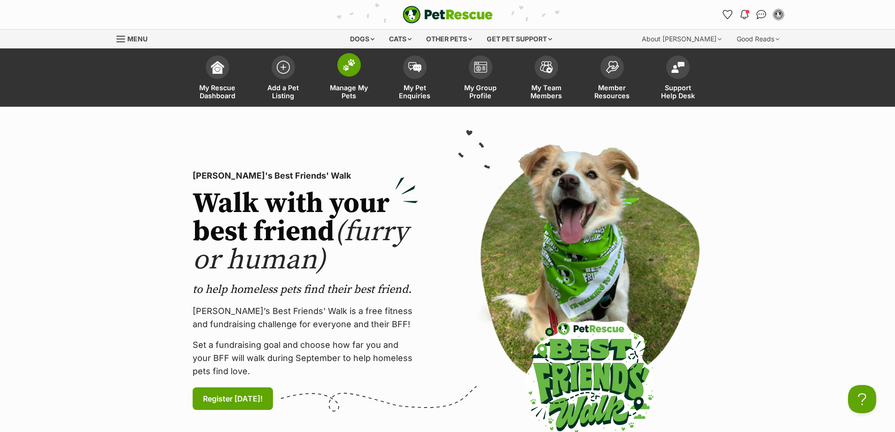 Image resolution: width=895 pixels, height=432 pixels. What do you see at coordinates (612, 78) in the screenshot?
I see `a: Member Resources` at bounding box center [612, 78].